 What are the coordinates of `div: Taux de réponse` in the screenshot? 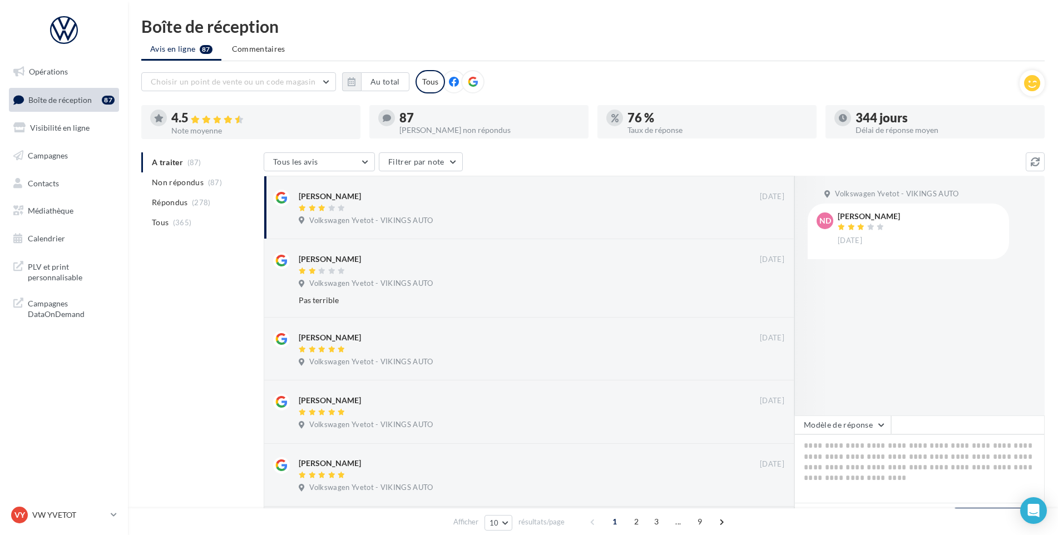 It's located at (717, 130).